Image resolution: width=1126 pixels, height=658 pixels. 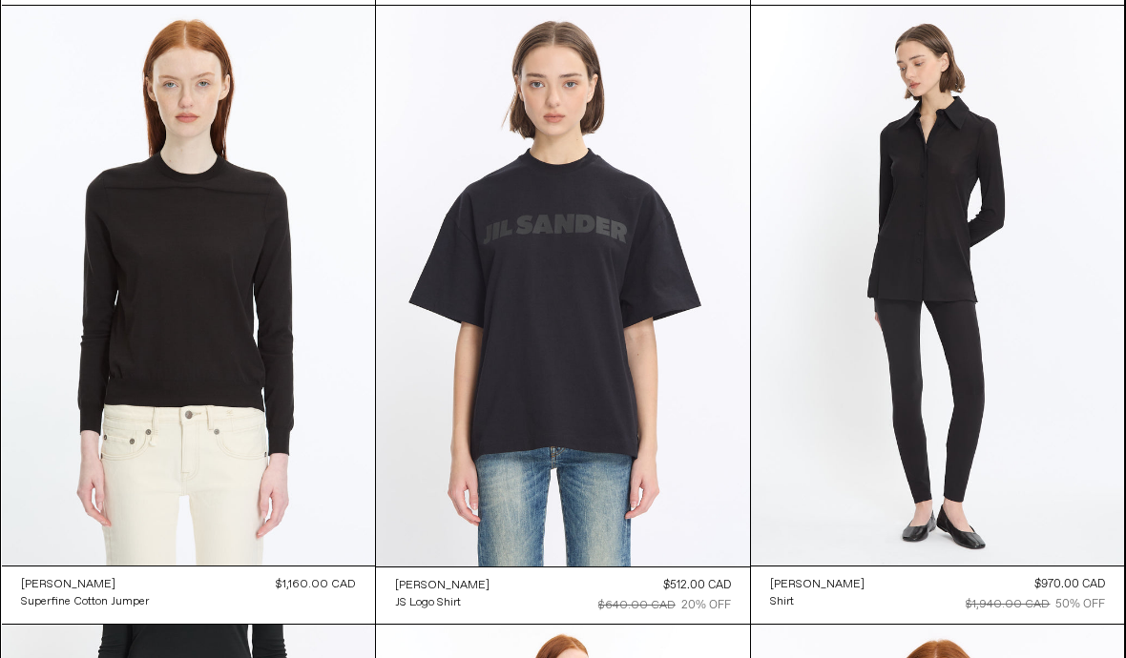 I want to click on a: Superfine Cotton Jumper, so click(x=85, y=602).